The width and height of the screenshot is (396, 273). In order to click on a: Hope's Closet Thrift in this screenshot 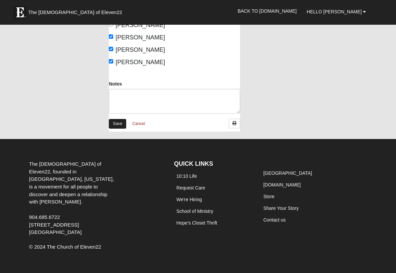, I will do `click(197, 223)`.